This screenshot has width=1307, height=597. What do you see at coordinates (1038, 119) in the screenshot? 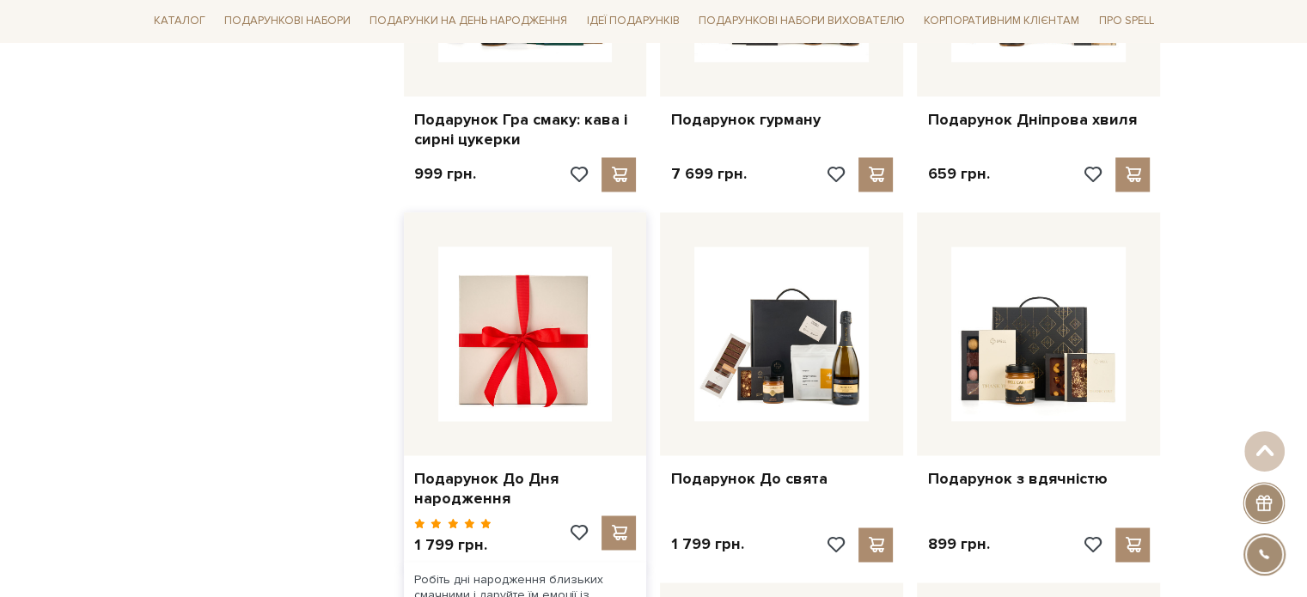
I see `a: Подарунок Дніпрова хвиля` at bounding box center [1038, 119].